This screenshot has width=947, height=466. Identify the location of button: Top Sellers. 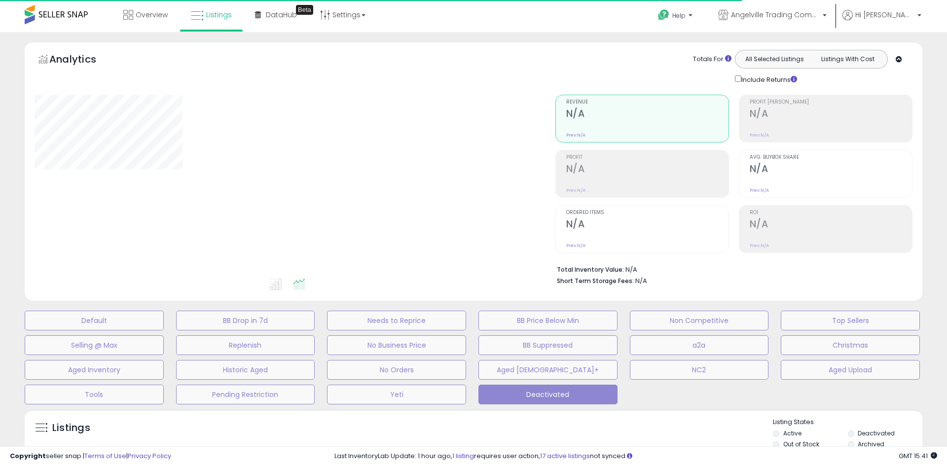
(850, 321).